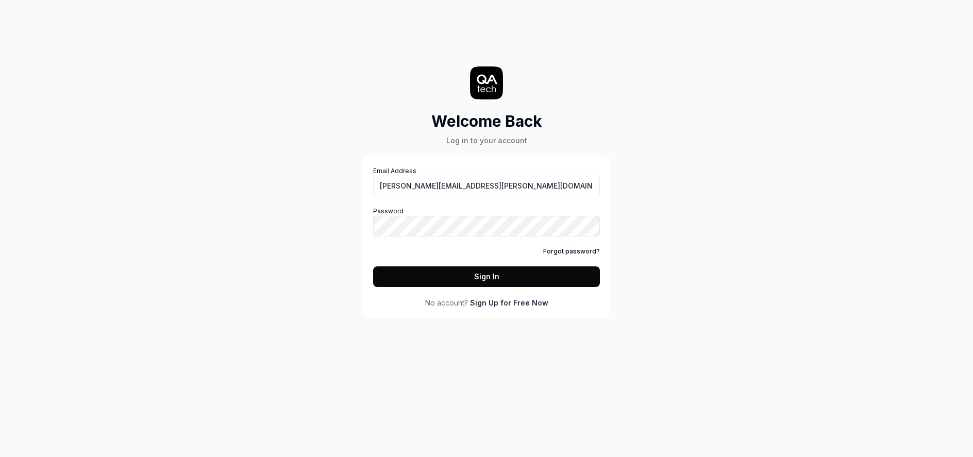 This screenshot has width=973, height=457. What do you see at coordinates (487, 140) in the screenshot?
I see `div: Log in to your account` at bounding box center [487, 140].